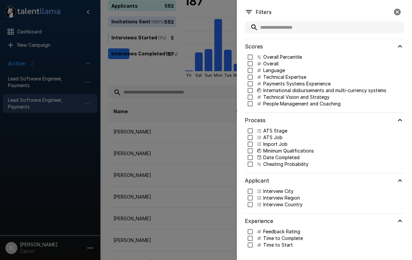  Describe the element at coordinates (257, 180) in the screenshot. I see `h6: Applicant` at that location.